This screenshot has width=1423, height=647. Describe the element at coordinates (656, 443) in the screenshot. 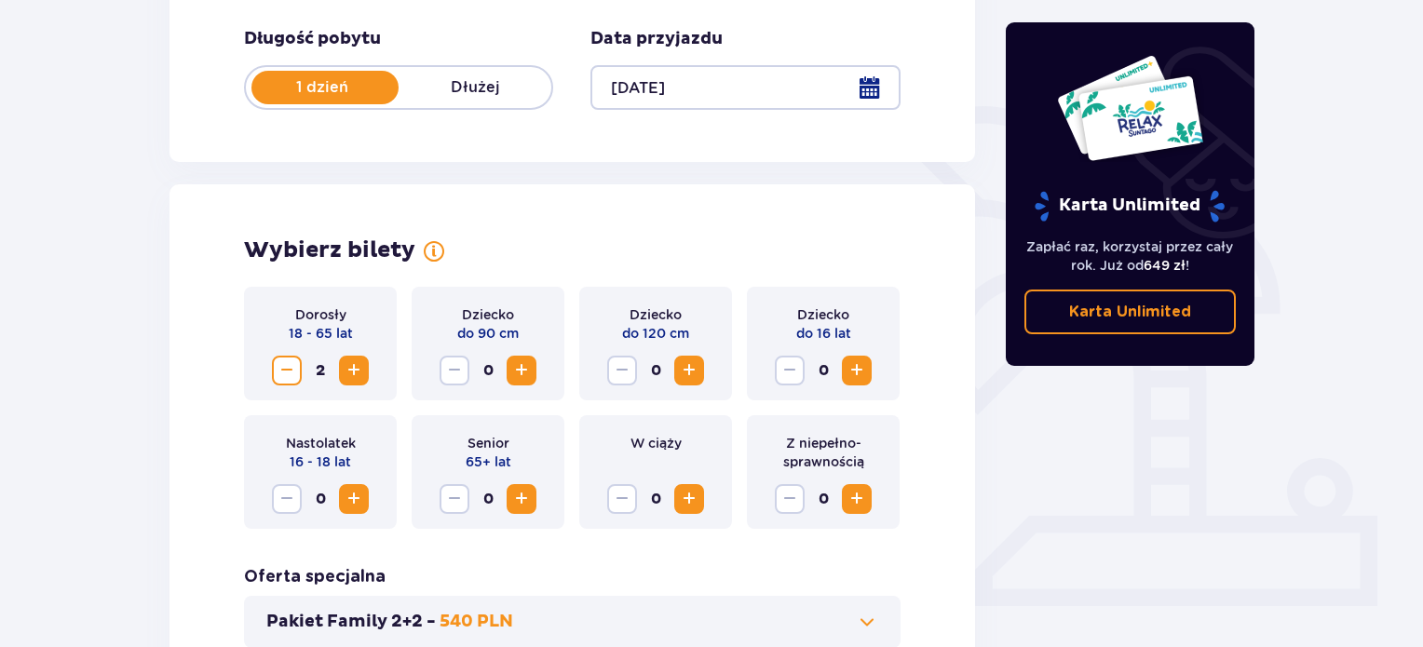

I see `p: W ciąży` at that location.